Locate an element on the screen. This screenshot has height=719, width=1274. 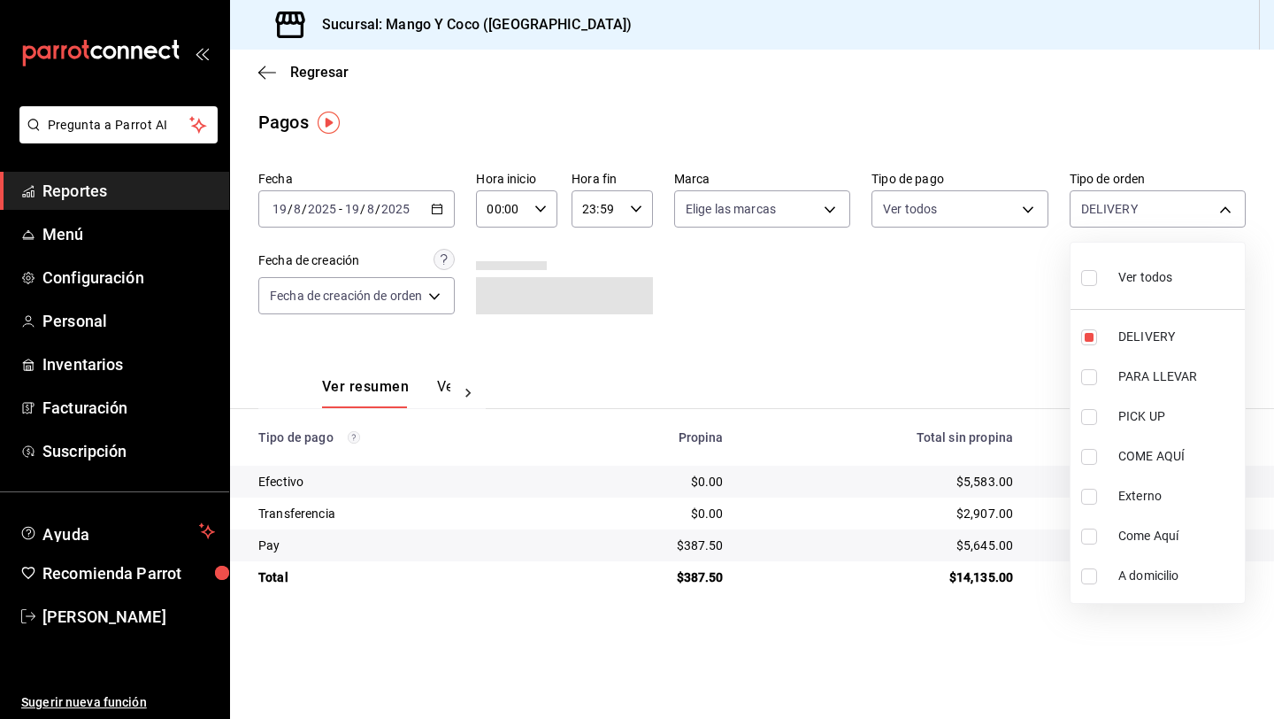
span: A domicilio is located at coordinates (1178, 575).